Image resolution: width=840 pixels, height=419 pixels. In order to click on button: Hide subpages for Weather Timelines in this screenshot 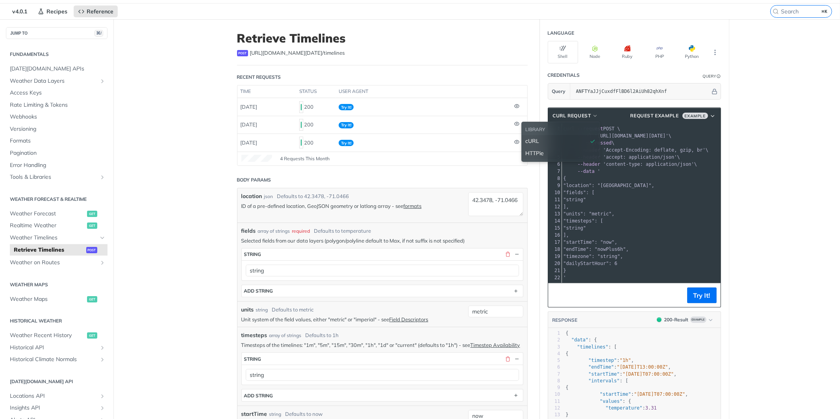, I will do `click(102, 238)`.